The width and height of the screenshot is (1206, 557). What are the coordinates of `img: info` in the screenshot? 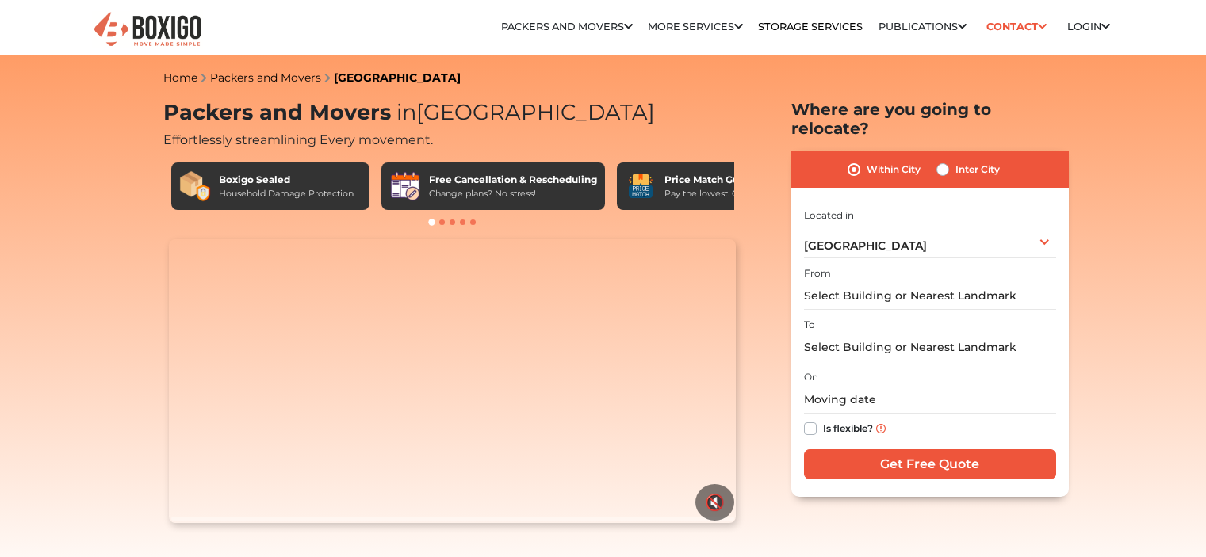 It's located at (881, 429).